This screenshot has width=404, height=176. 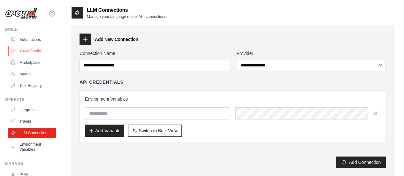 What do you see at coordinates (32, 63) in the screenshot?
I see `a: Marketplace` at bounding box center [32, 63].